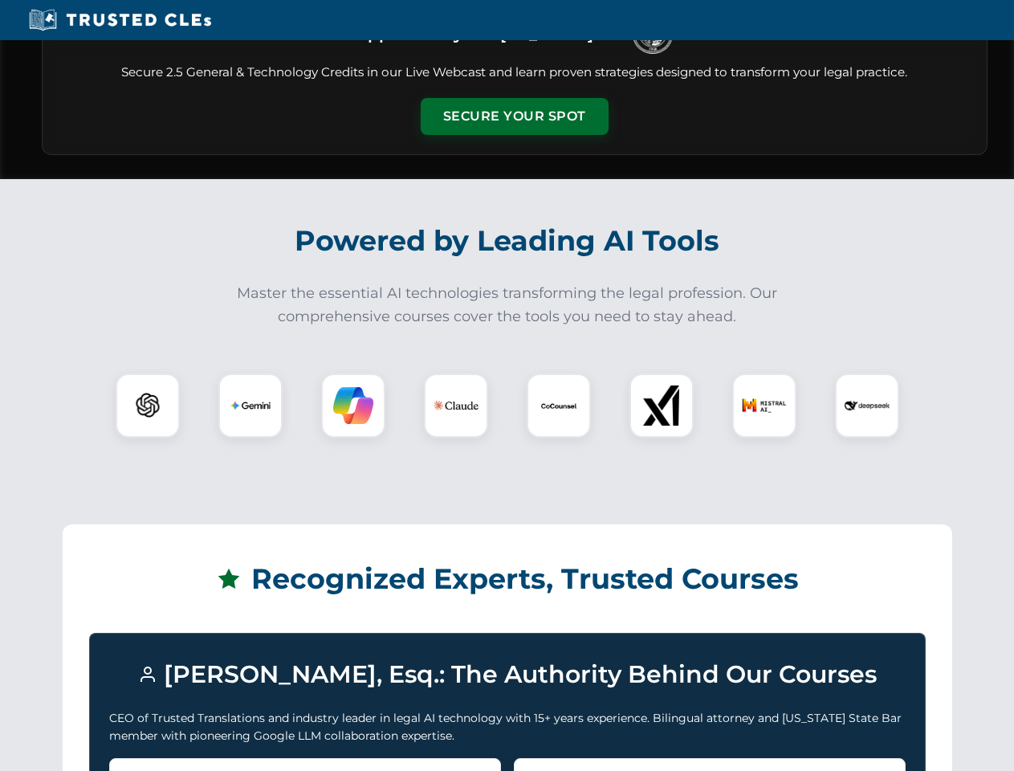 The width and height of the screenshot is (1014, 771). What do you see at coordinates (456, 405) in the screenshot?
I see `img: Claude Logo` at bounding box center [456, 405].